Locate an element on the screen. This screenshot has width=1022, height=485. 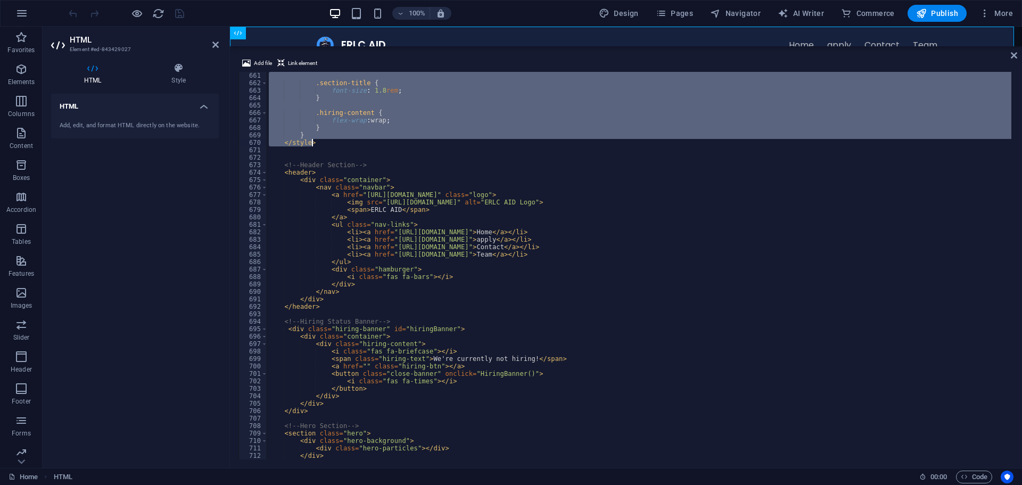
div: 689 is located at coordinates (253, 284).